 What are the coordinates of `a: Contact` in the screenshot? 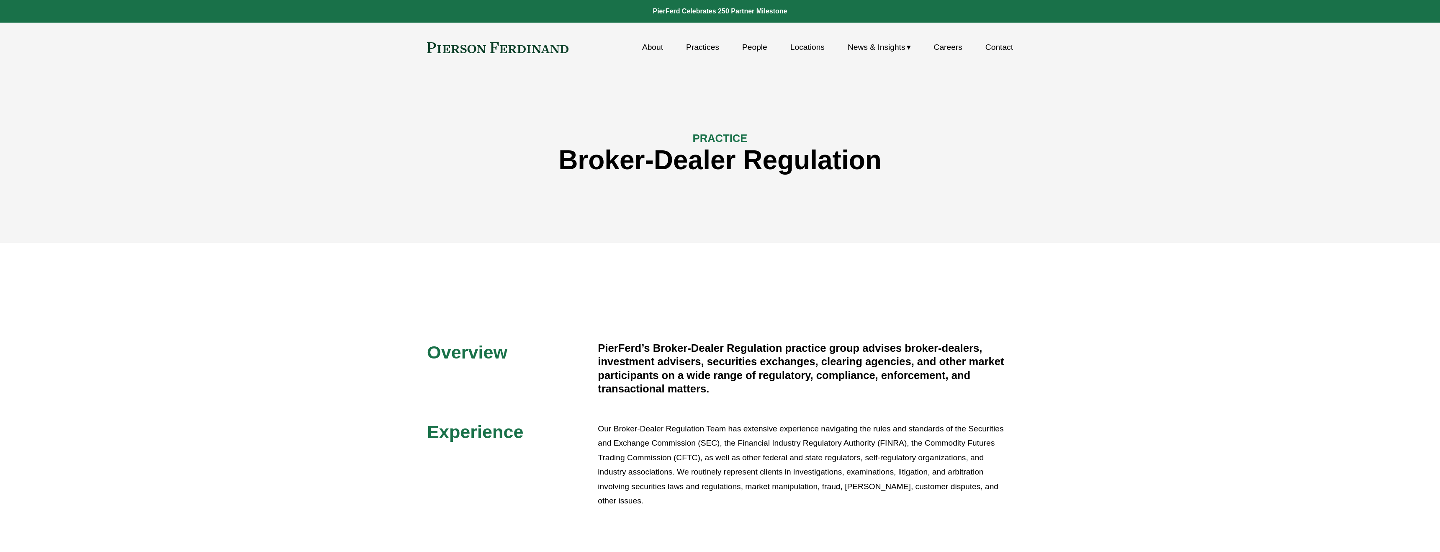 It's located at (999, 47).